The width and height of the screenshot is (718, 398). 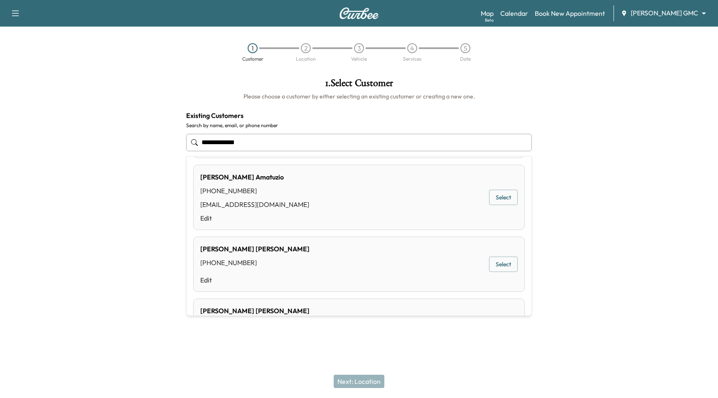 I want to click on div: Vehicle, so click(x=359, y=59).